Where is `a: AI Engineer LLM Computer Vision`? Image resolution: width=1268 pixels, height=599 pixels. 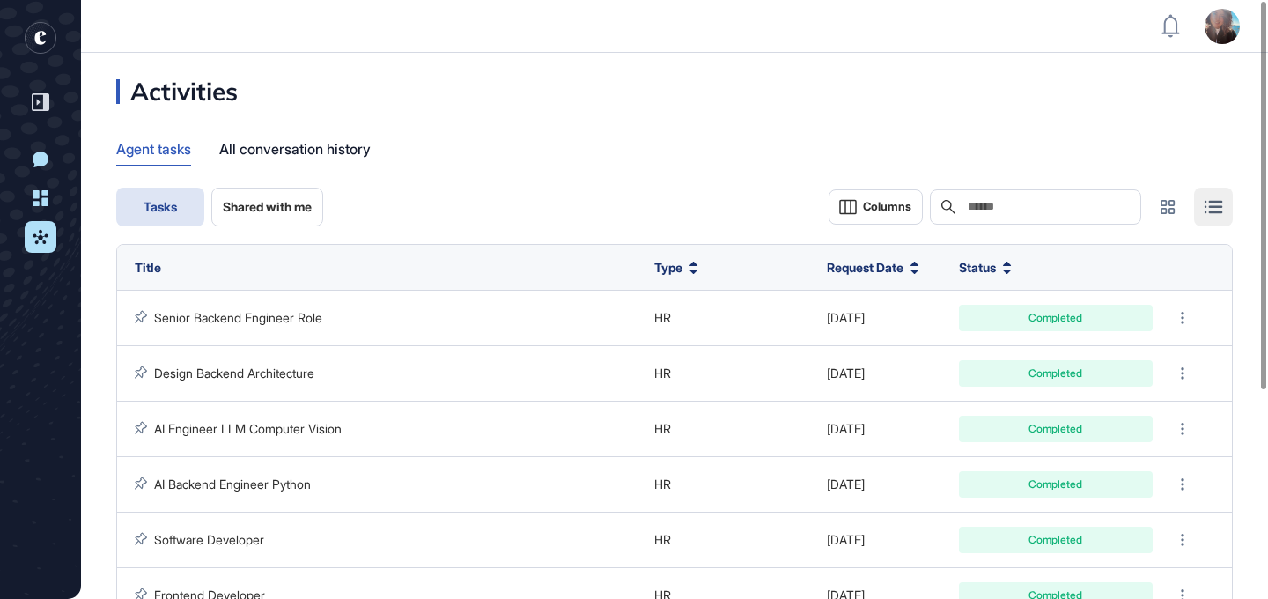 a: AI Engineer LLM Computer Vision is located at coordinates (247, 428).